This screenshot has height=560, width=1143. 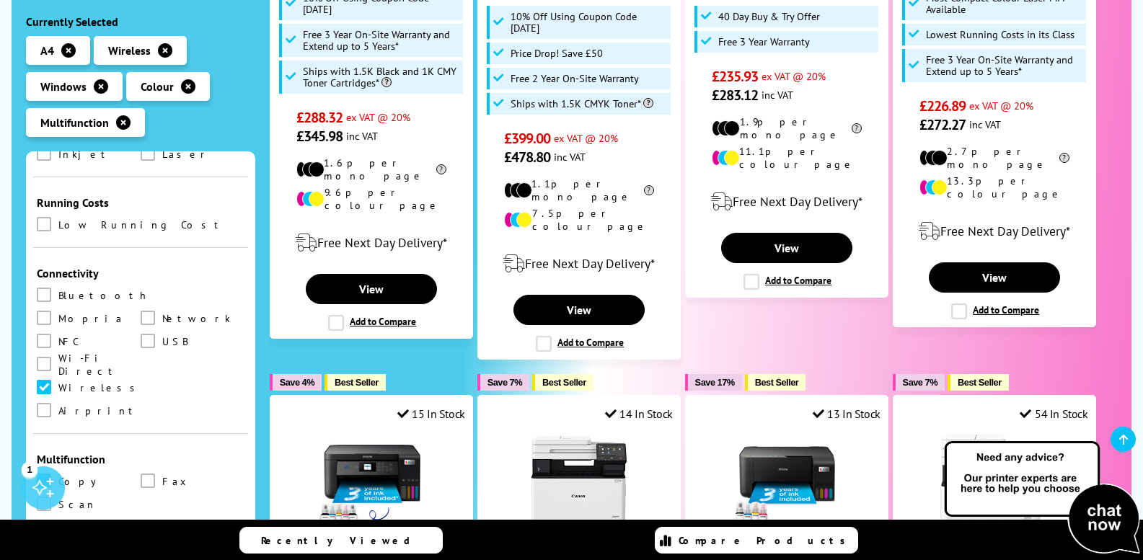 I want to click on span: Mopria, so click(x=91, y=319).